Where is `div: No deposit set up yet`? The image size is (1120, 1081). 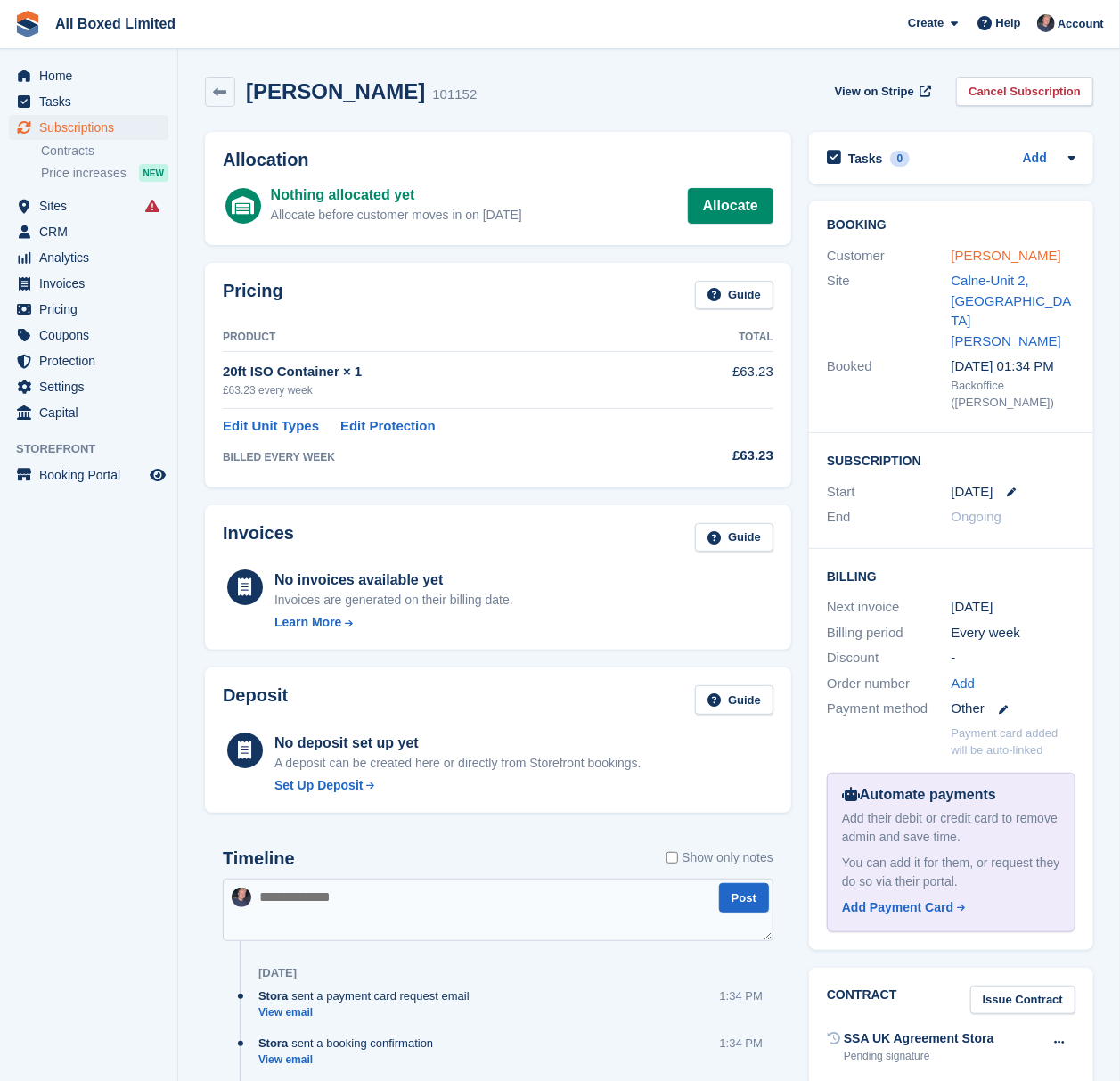 div: No deposit set up yet is located at coordinates (458, 743).